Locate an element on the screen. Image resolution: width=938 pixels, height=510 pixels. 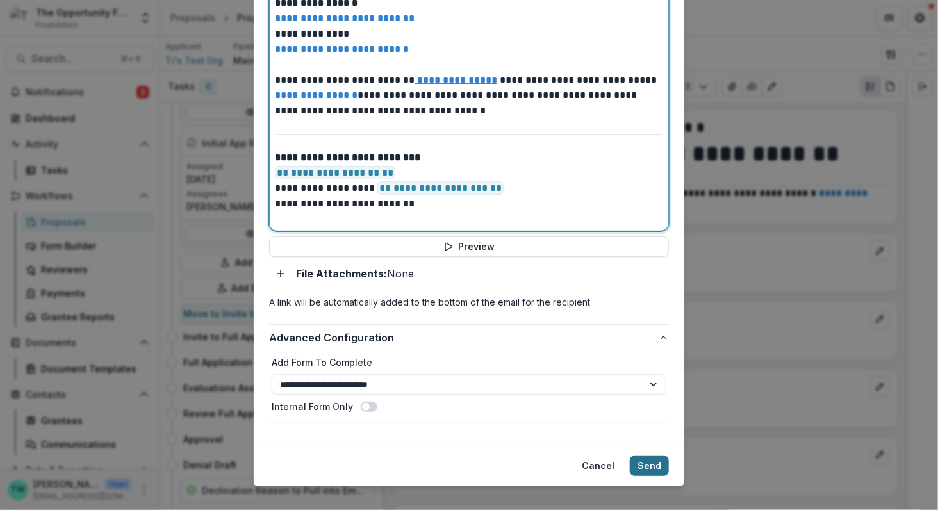
button: Add attachment is located at coordinates (281, 274).